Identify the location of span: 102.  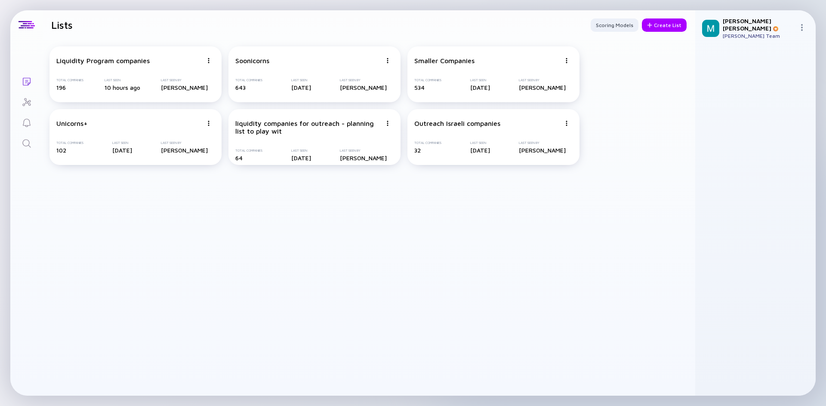
(61, 150).